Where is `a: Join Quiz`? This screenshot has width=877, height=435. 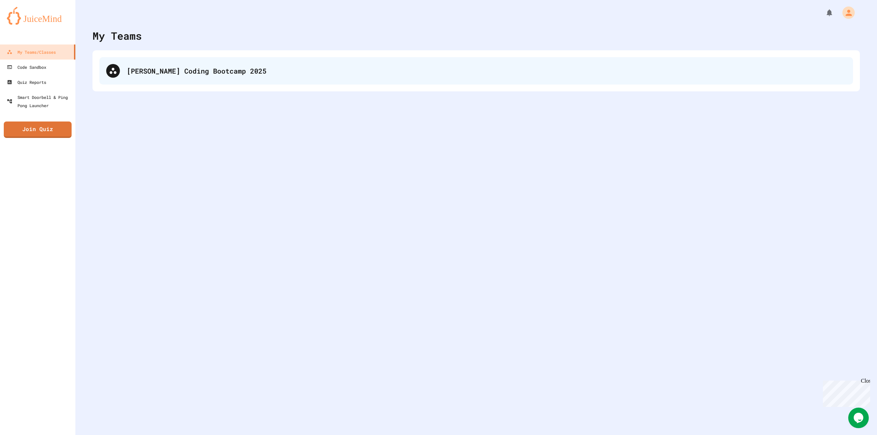 a: Join Quiz is located at coordinates (38, 130).